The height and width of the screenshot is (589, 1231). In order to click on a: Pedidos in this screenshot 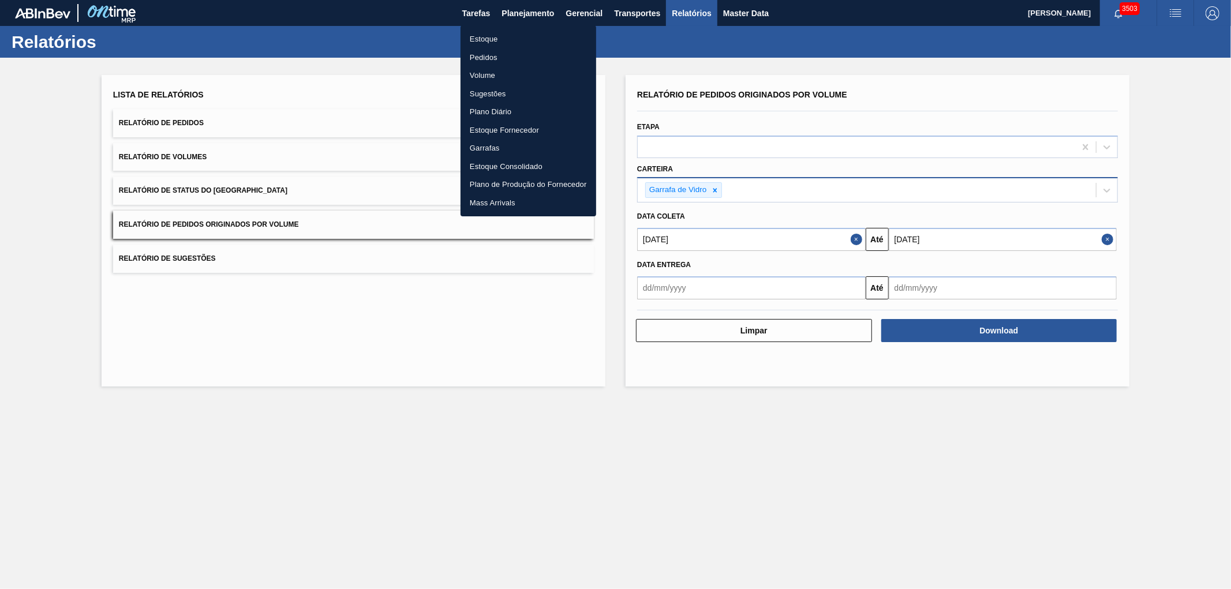, I will do `click(528, 58)`.